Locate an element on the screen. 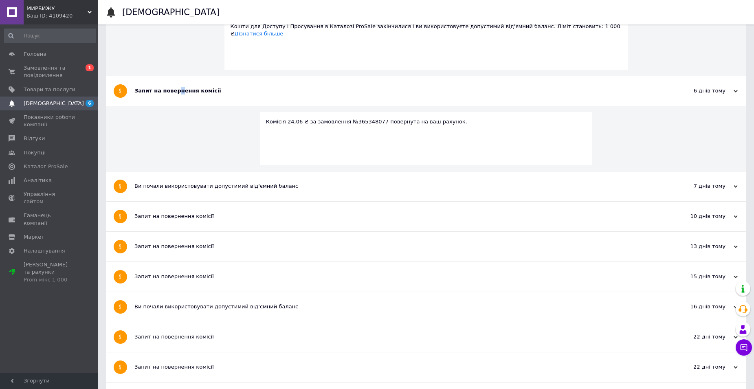 The height and width of the screenshot is (389, 754). div: Ваш ID: 4109420 is located at coordinates (62, 16).